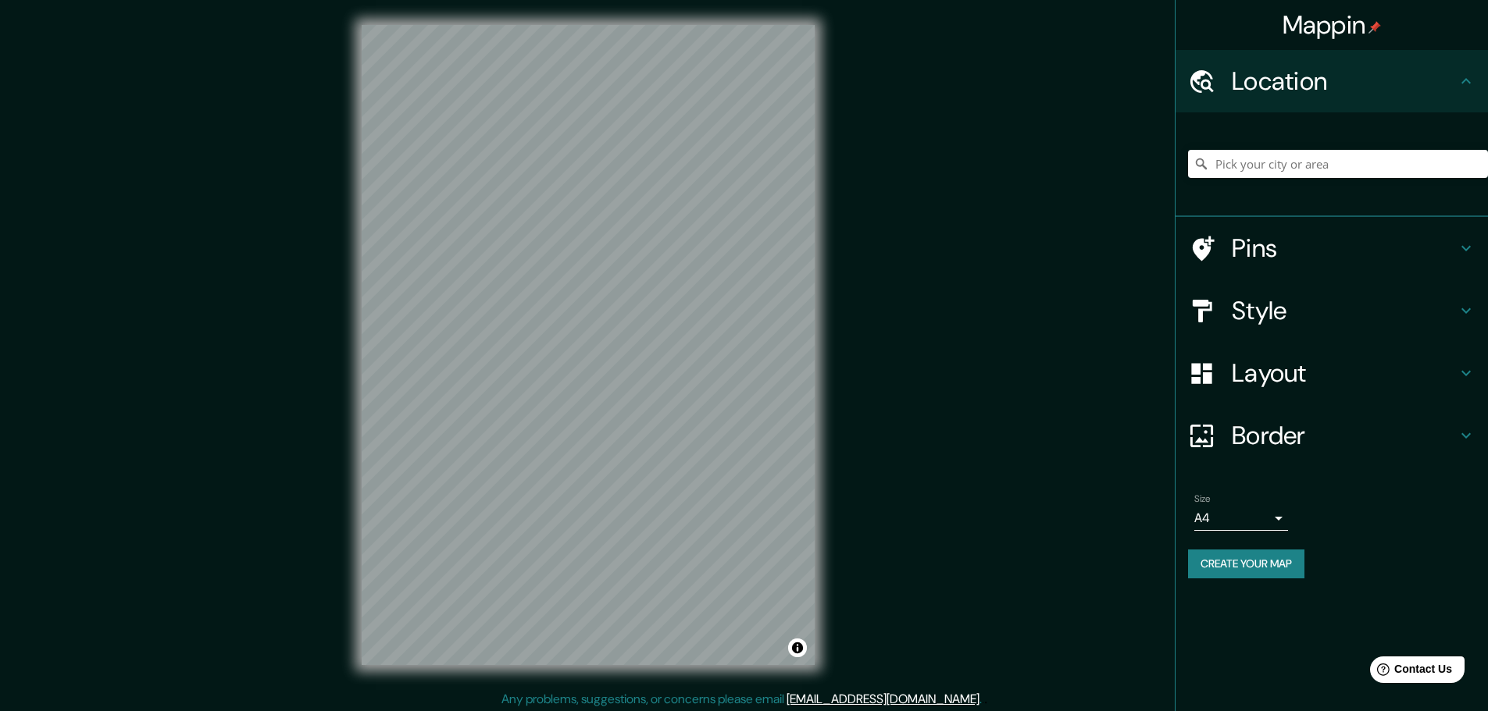  I want to click on canvas: Map, so click(588, 345).